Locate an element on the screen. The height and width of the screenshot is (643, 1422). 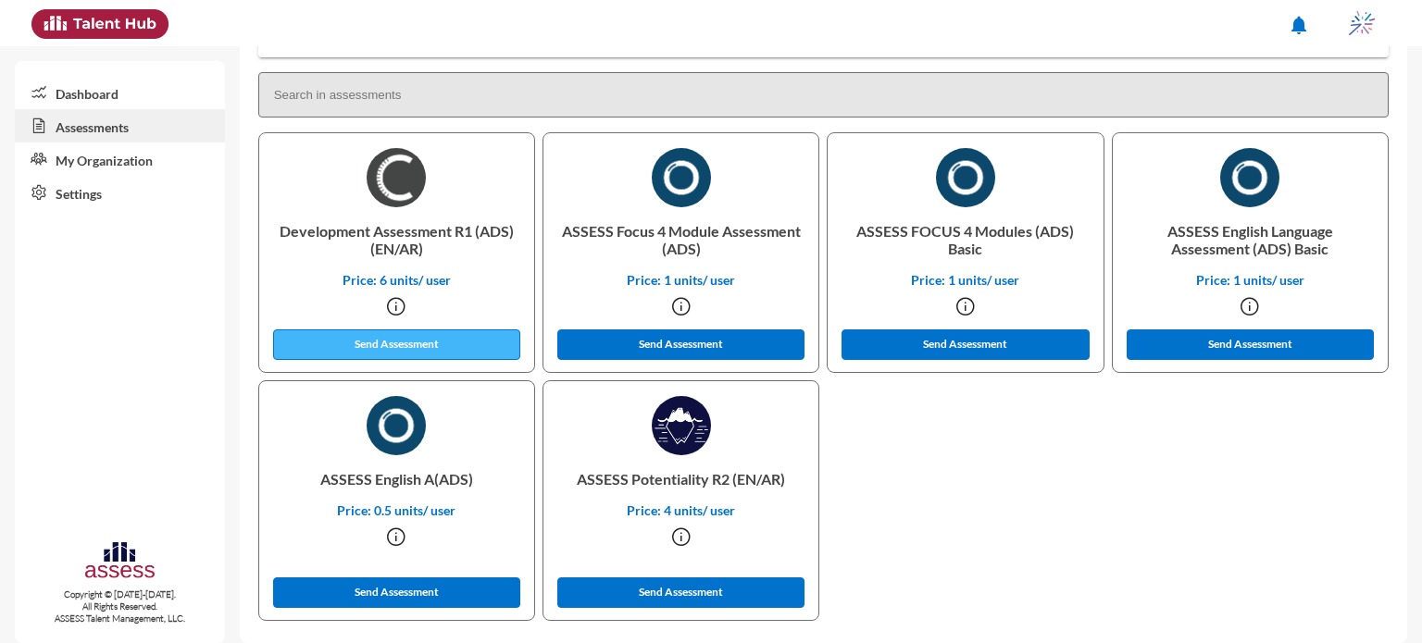
mat-icon: notifications is located at coordinates (1299, 25).